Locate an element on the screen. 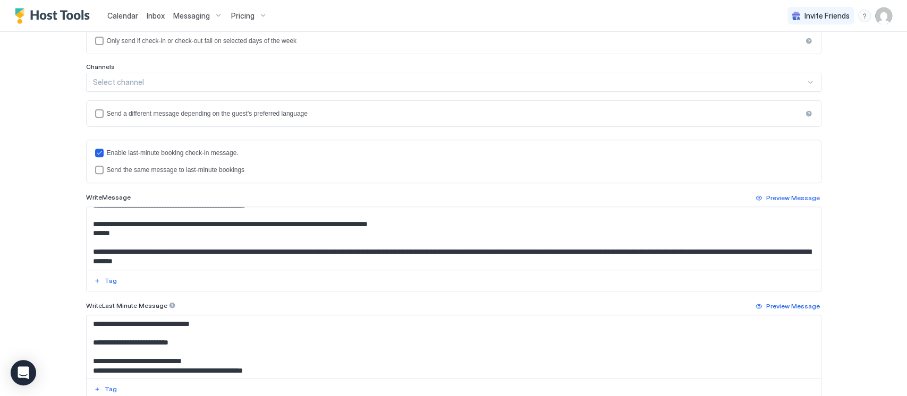 The image size is (907, 396). div: Only send if check-in or check-out fall on selected days of the week is located at coordinates (454, 41).